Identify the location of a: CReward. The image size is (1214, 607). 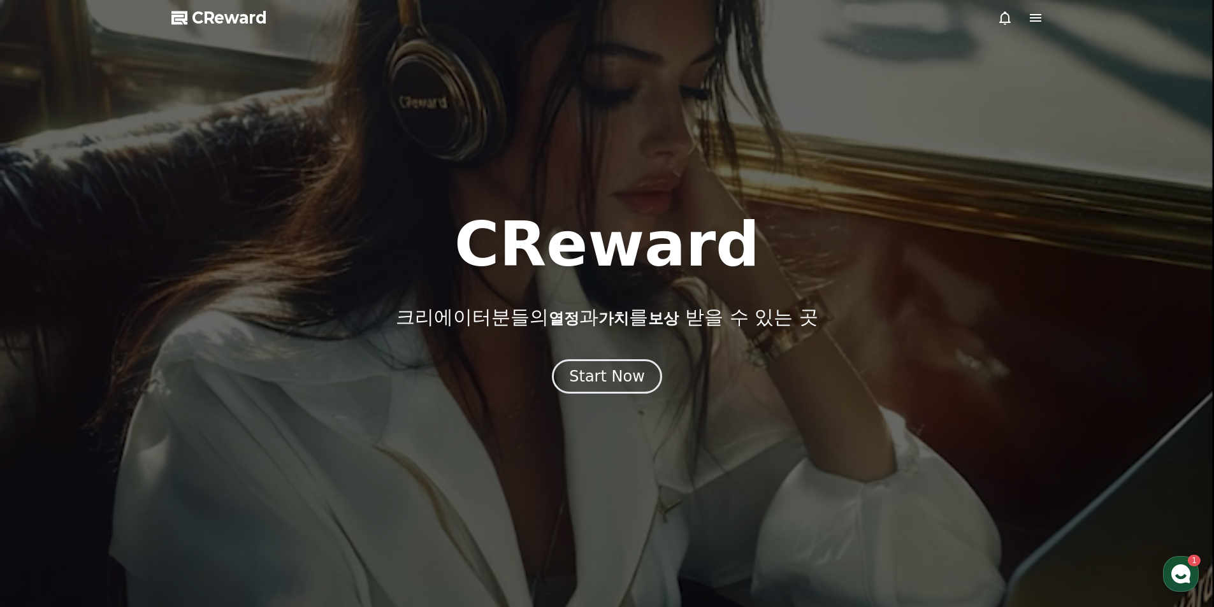
(219, 18).